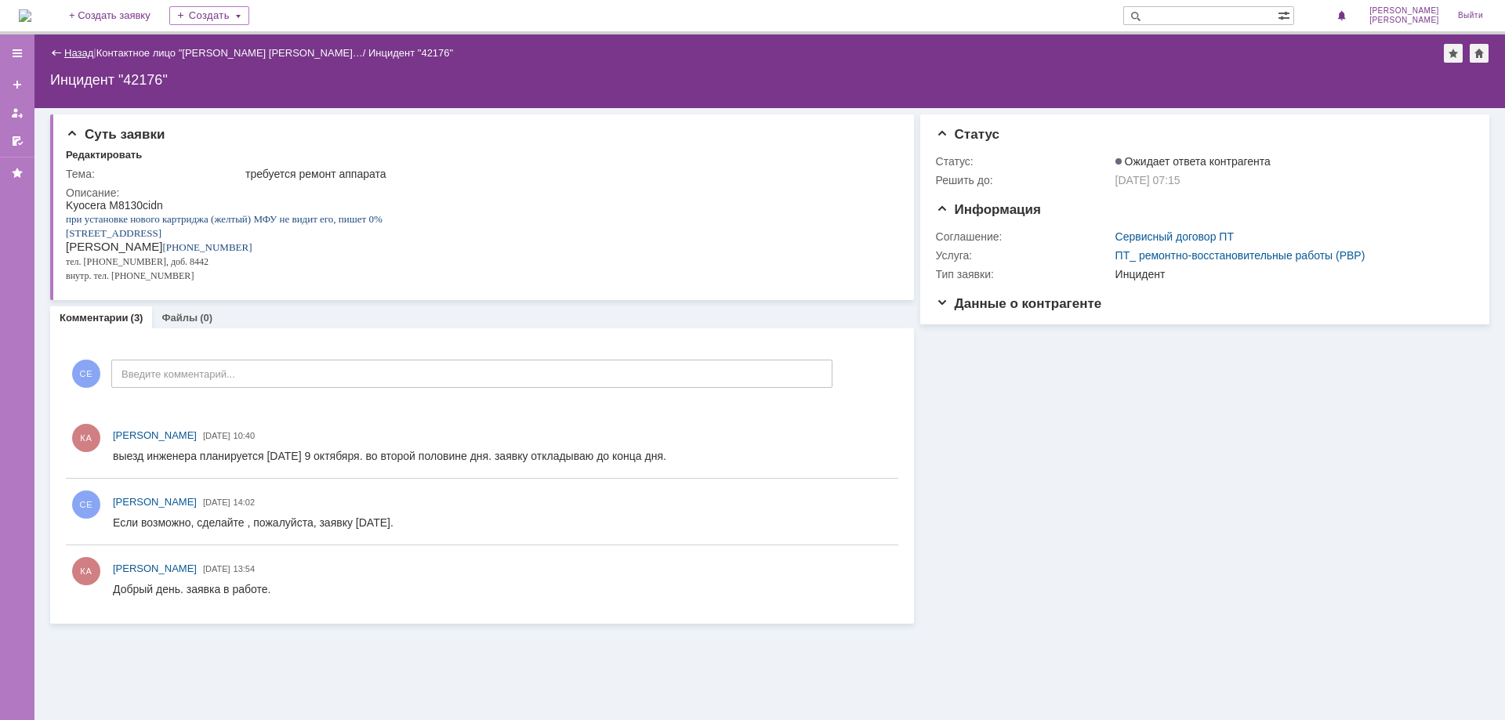 Image resolution: width=1505 pixels, height=720 pixels. What do you see at coordinates (179, 317) in the screenshot?
I see `a: Файлы` at bounding box center [179, 317].